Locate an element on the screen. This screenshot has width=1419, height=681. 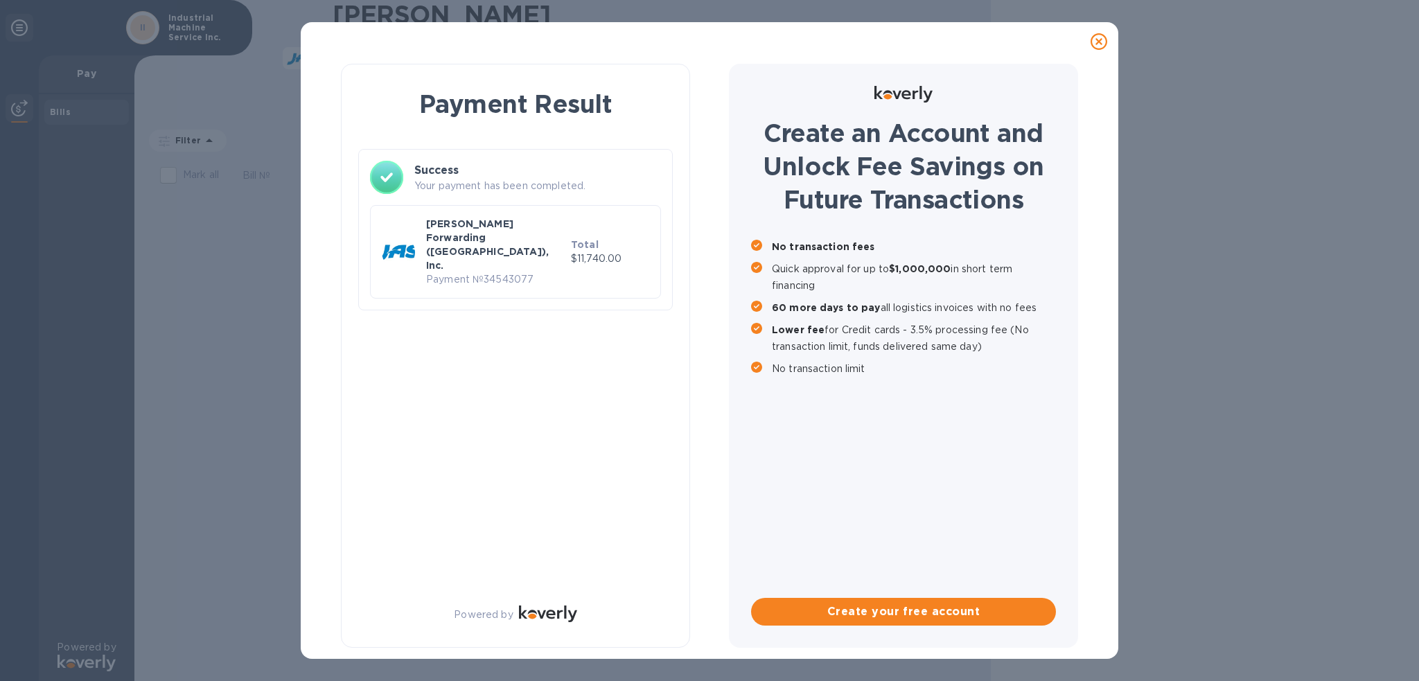
h3: Success is located at coordinates (538, 170).